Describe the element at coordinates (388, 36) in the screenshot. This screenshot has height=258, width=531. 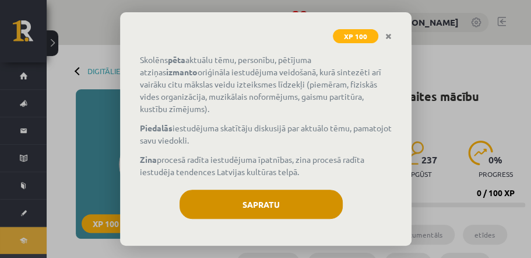
I see `a: Close` at that location.